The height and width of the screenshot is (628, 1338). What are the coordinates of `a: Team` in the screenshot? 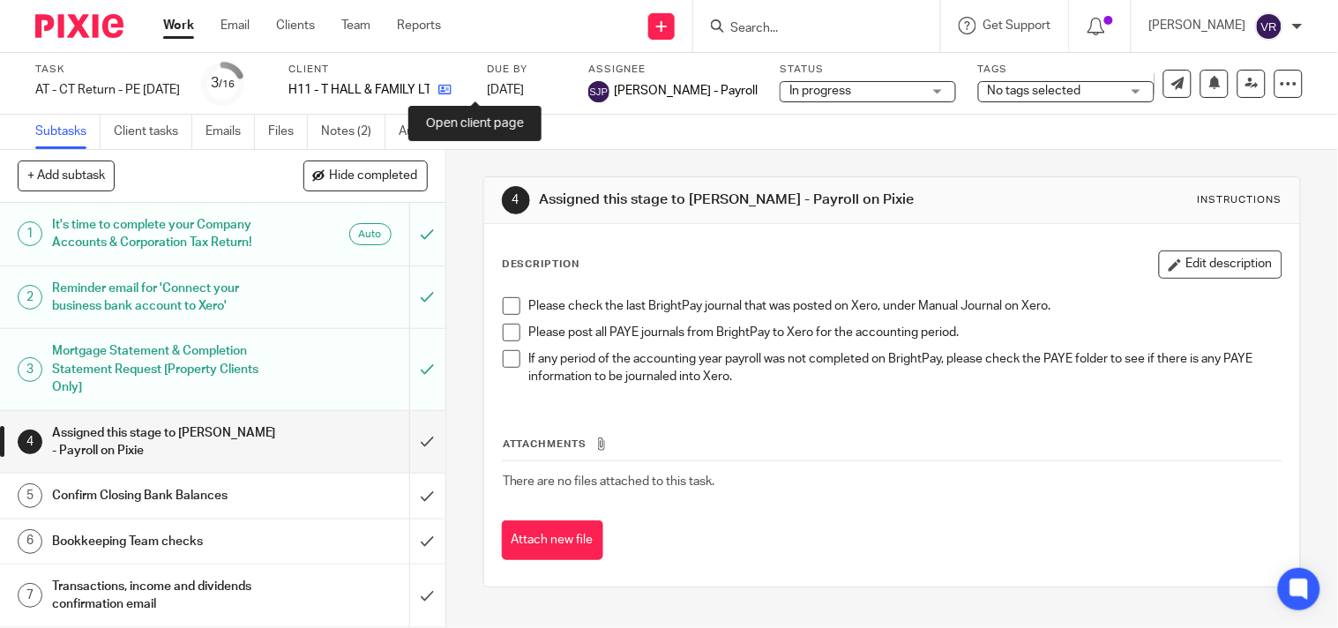 It's located at (355, 26).